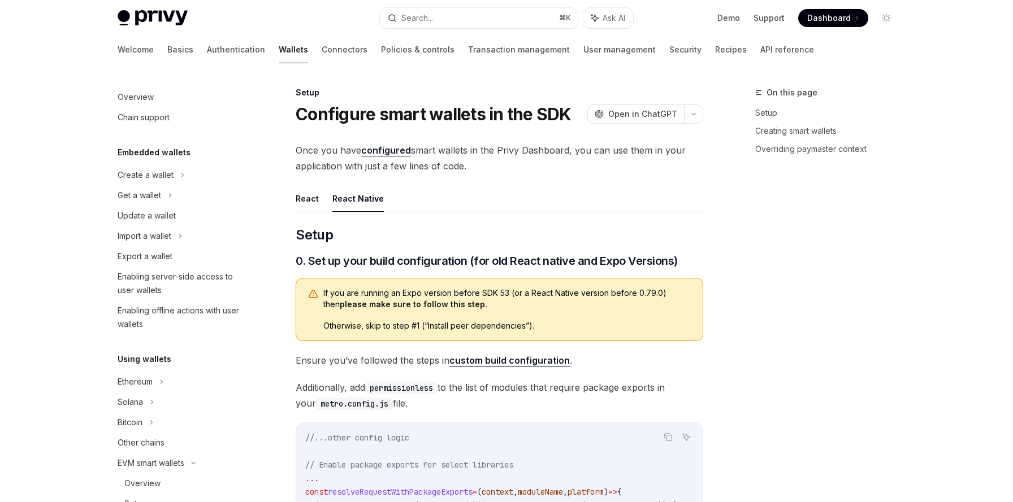  What do you see at coordinates (181, 284) in the screenshot?
I see `a: Enabling server-side access to user wallets` at bounding box center [181, 284].